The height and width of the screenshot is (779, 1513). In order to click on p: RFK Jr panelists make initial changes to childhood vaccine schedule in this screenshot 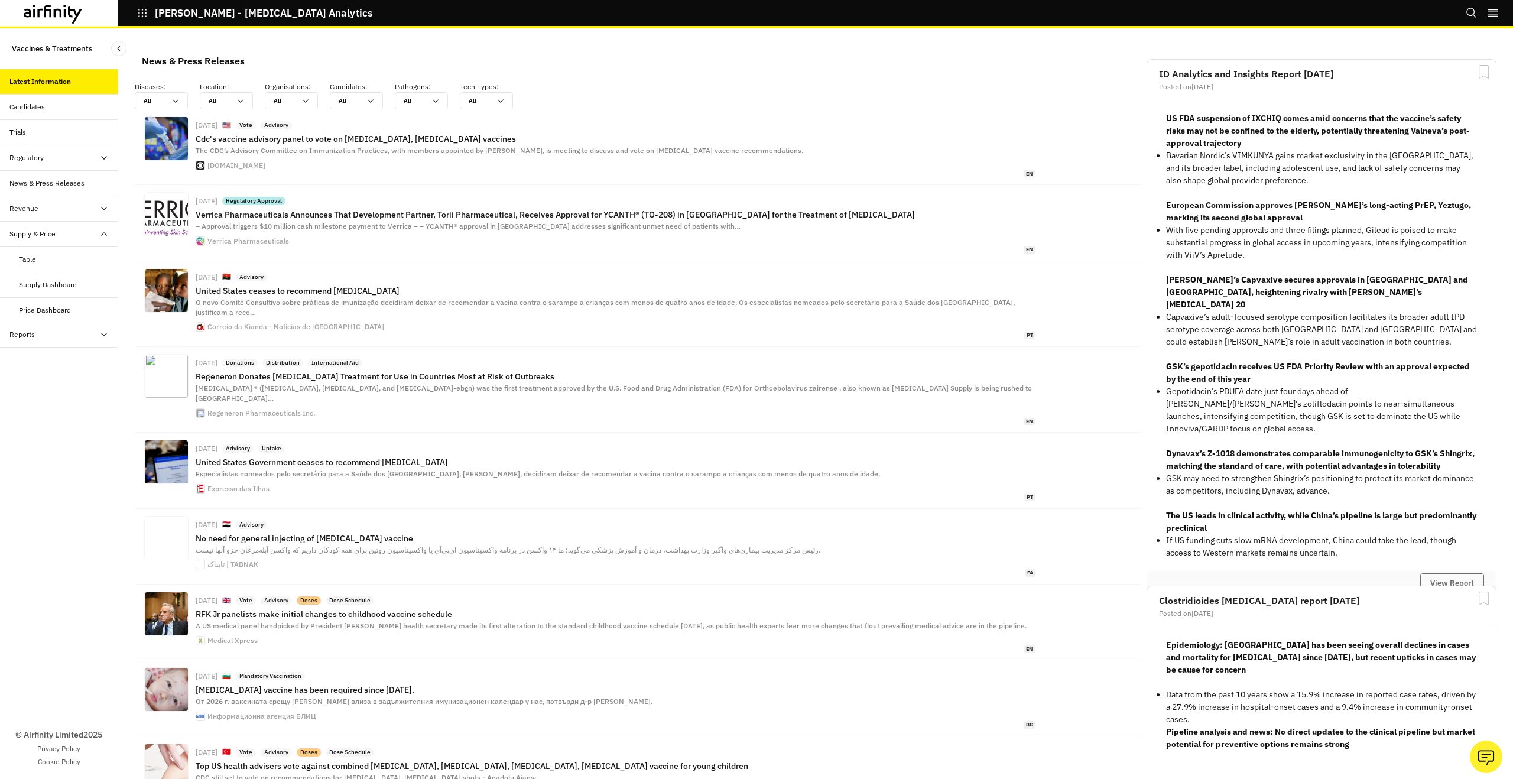, I will do `click(615, 614)`.